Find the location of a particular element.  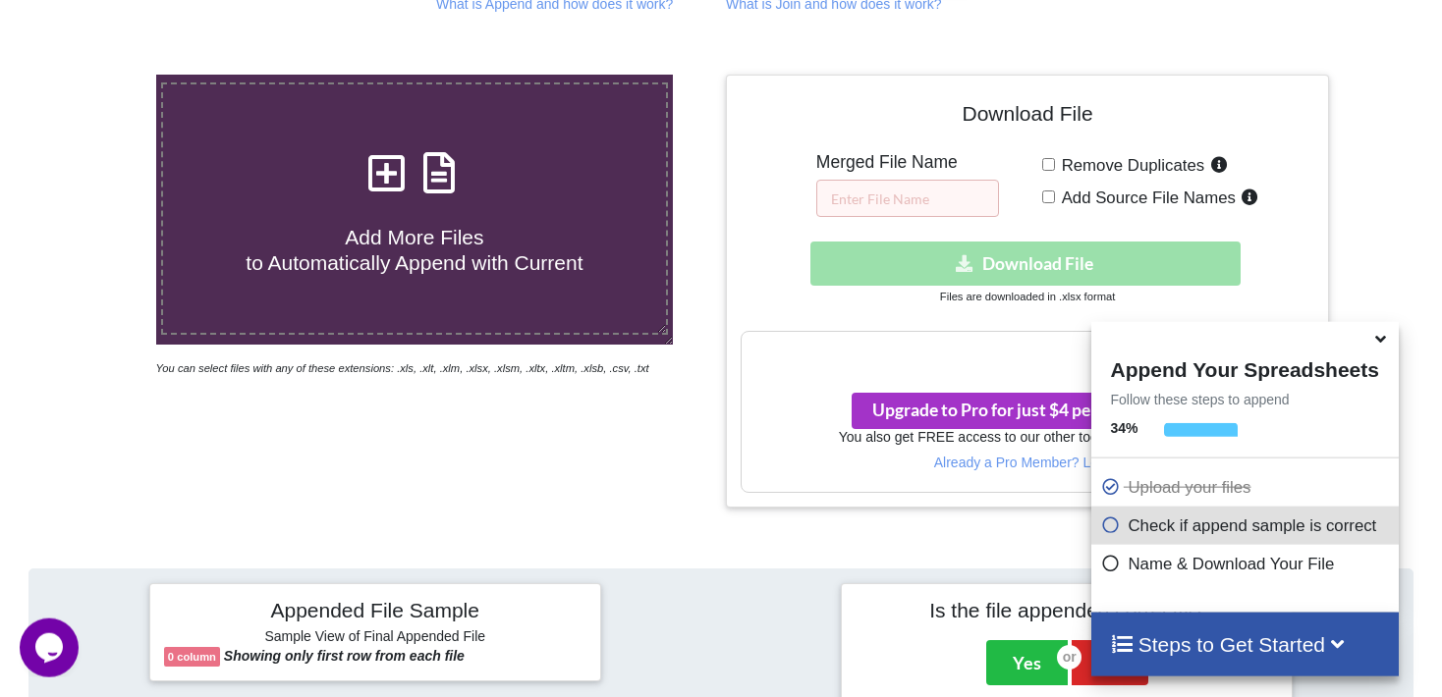

span: Upgrade to Pro for just $4 per month is located at coordinates (1025, 409).